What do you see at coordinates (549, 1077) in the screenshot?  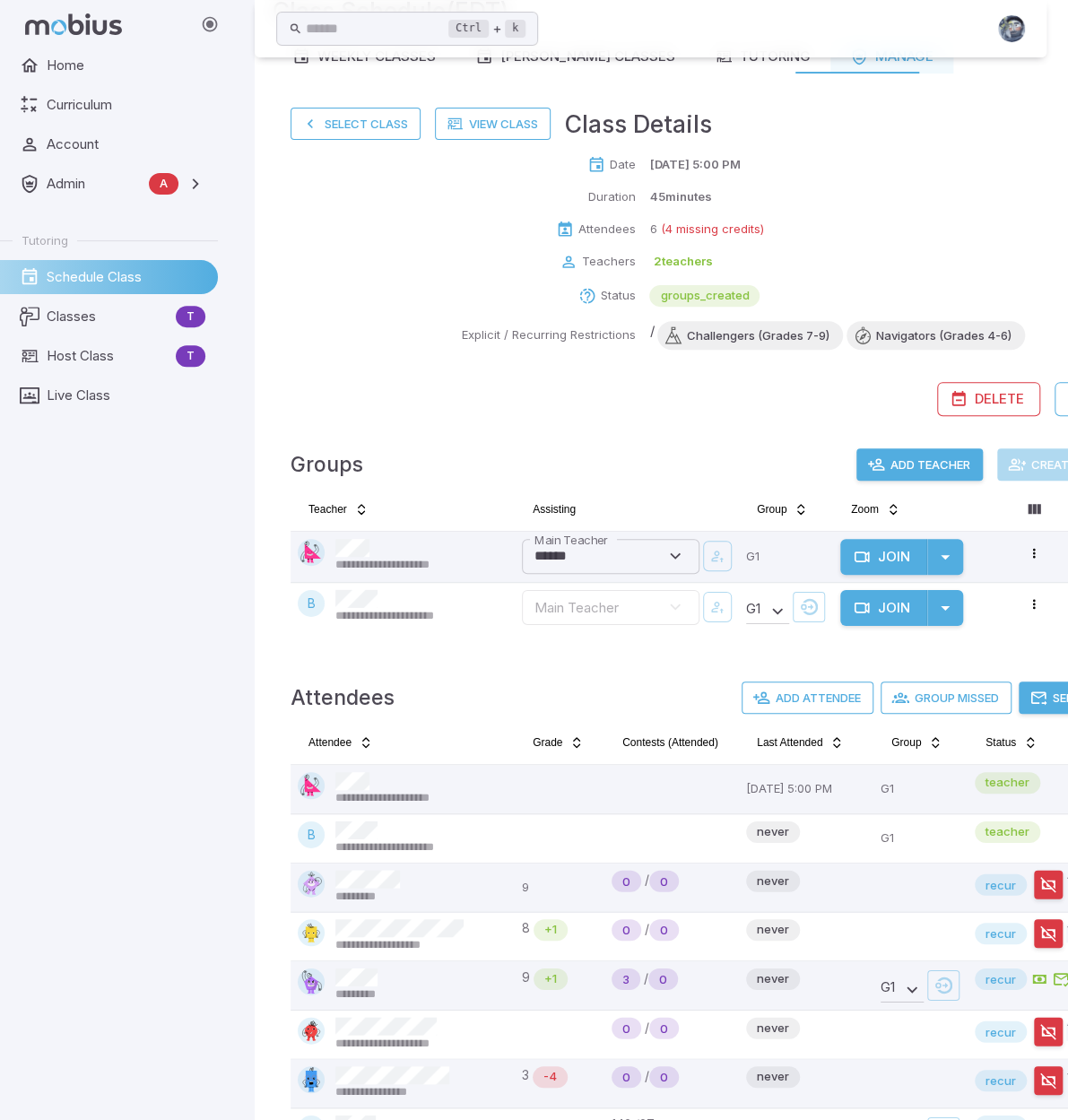 I see `span: -4` at bounding box center [549, 1077].